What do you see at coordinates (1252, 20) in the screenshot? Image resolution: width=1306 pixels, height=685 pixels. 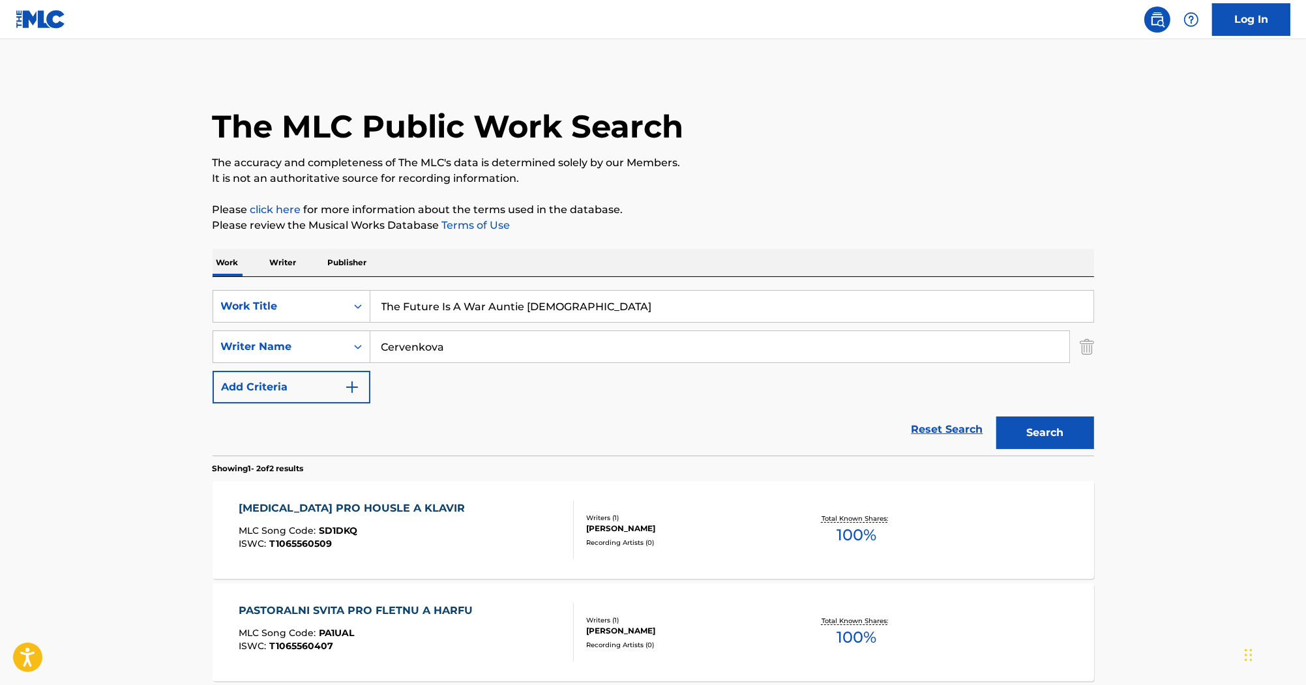 I see `a: Log In` at bounding box center [1252, 20].